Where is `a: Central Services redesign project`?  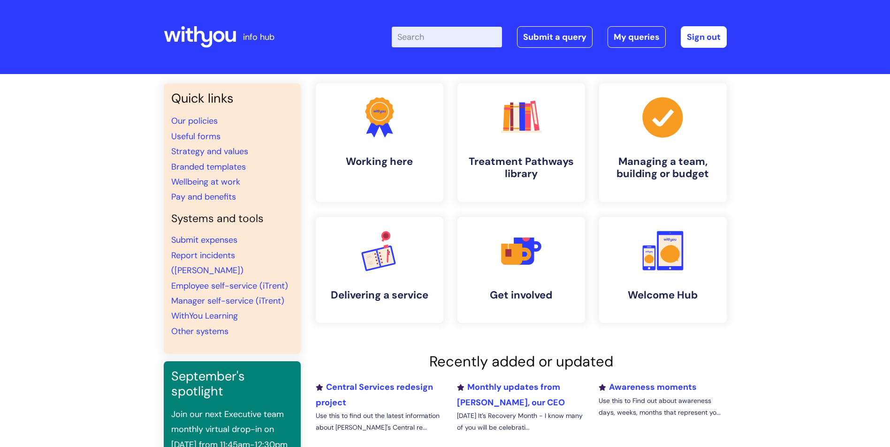
a: Central Services redesign project is located at coordinates (374, 395).